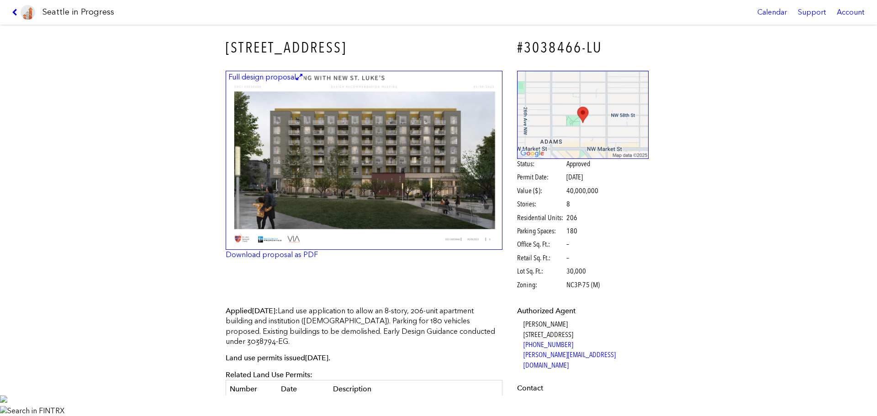 This screenshot has width=877, height=416. Describe the element at coordinates (78, 12) in the screenshot. I see `h1: Seattle in Progress` at that location.